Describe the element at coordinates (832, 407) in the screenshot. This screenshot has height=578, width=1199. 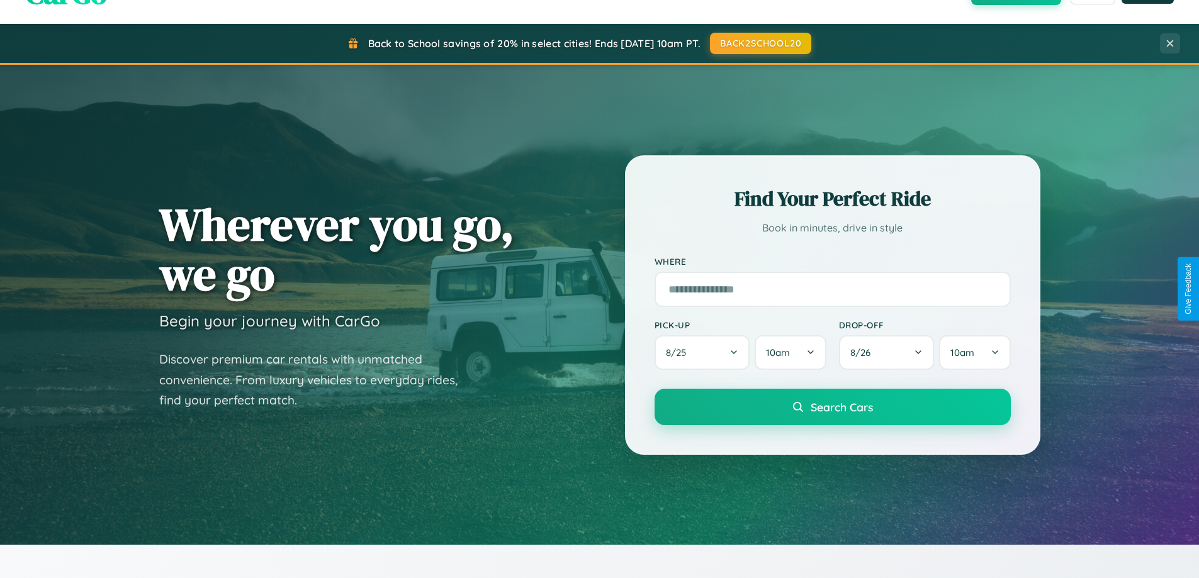
I see `button: Search Cars` at that location.